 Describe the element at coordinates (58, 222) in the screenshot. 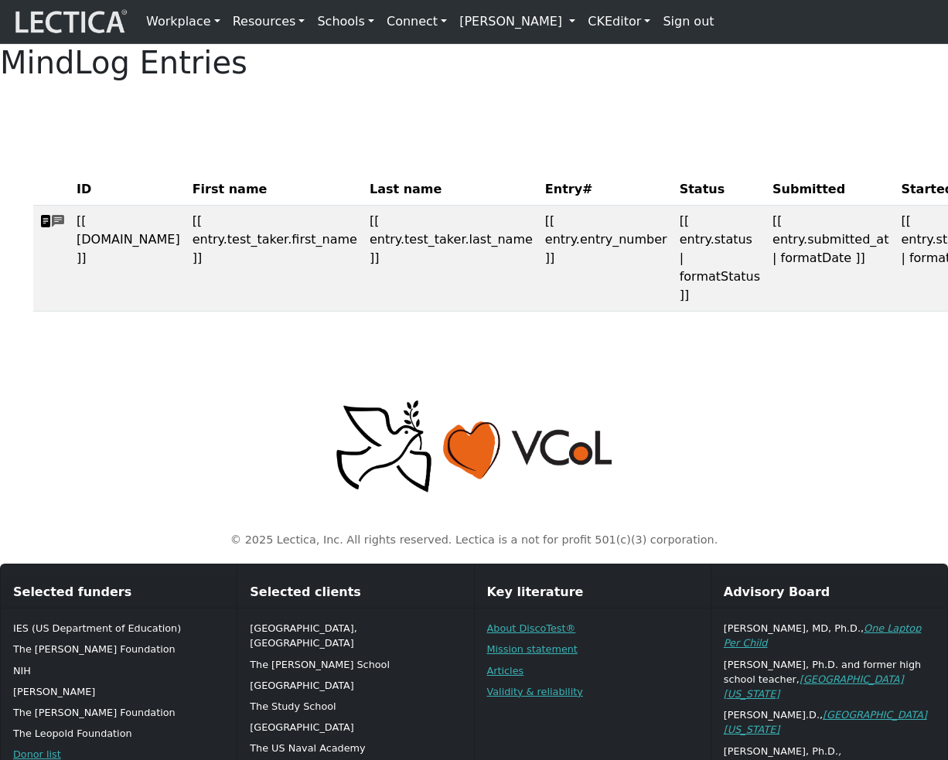

I see `span: comments` at that location.